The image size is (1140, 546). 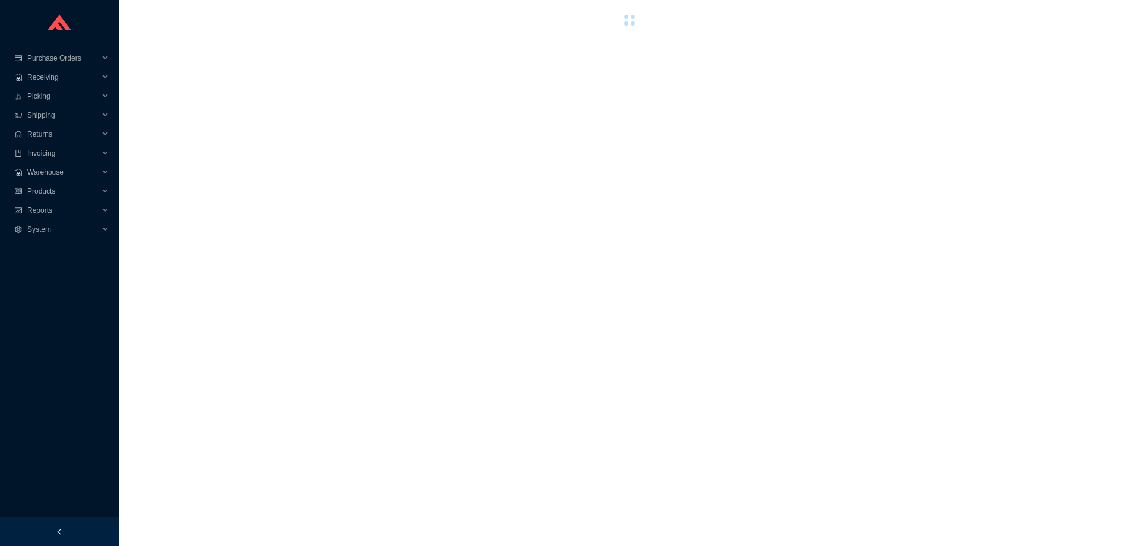 What do you see at coordinates (18, 210) in the screenshot?
I see `span: fund` at bounding box center [18, 210].